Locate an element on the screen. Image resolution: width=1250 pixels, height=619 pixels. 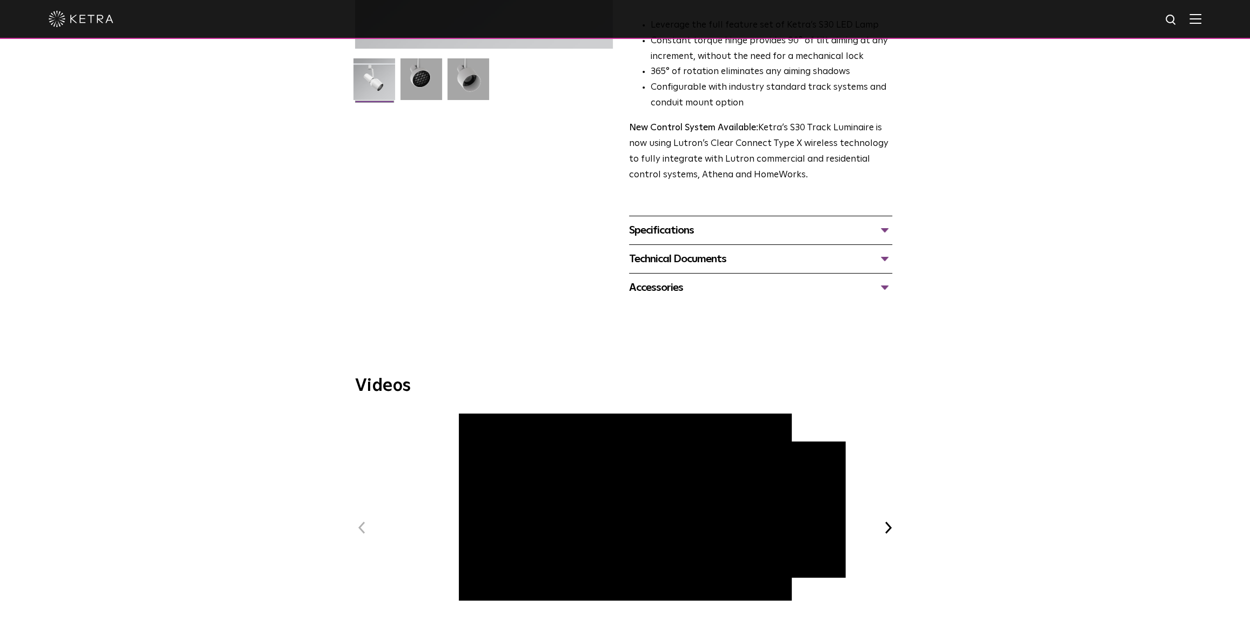
strong: New Control System Available: is located at coordinates (693, 128).